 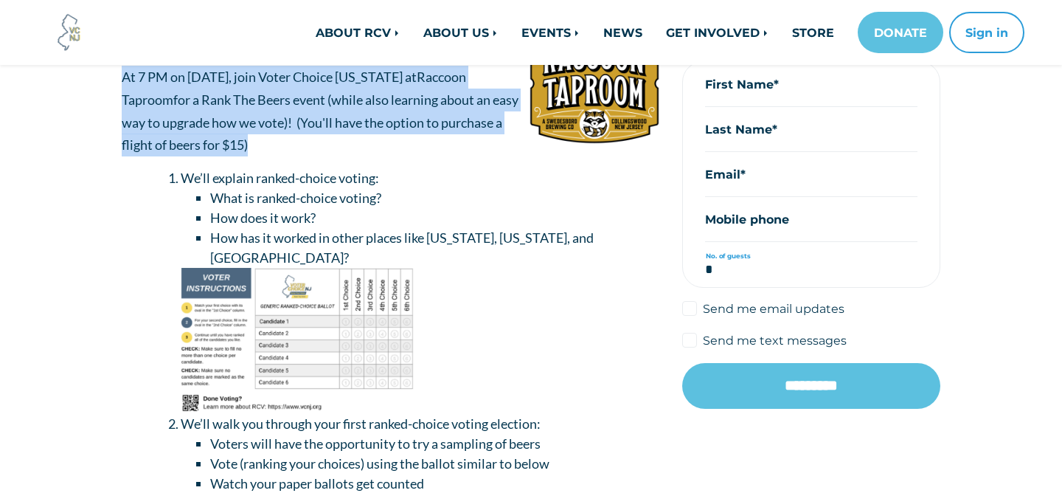 I want to click on a: DONATE, so click(x=901, y=32).